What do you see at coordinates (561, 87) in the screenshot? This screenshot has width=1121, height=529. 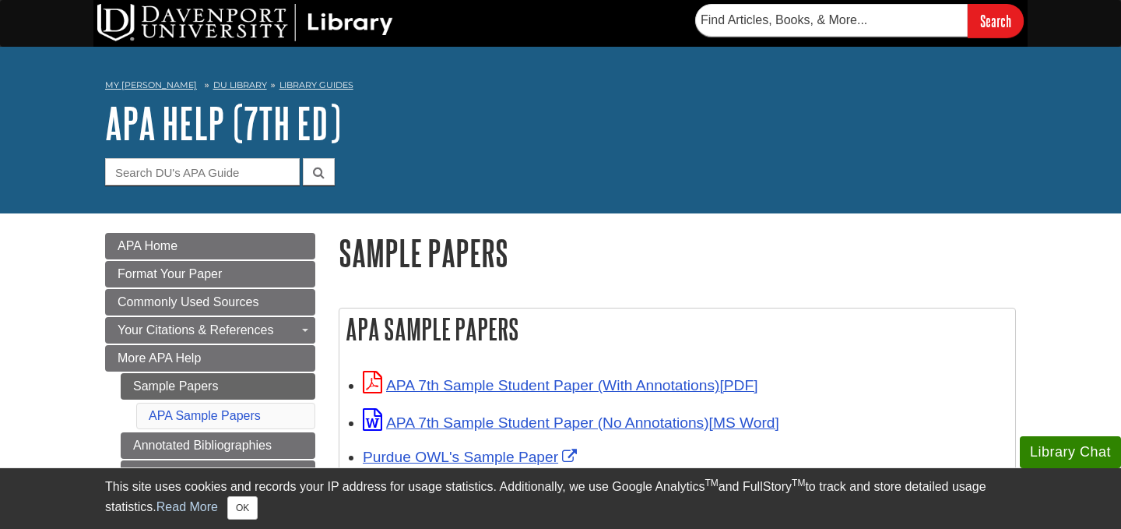 I see `nav: breadcrumb` at bounding box center [561, 87].